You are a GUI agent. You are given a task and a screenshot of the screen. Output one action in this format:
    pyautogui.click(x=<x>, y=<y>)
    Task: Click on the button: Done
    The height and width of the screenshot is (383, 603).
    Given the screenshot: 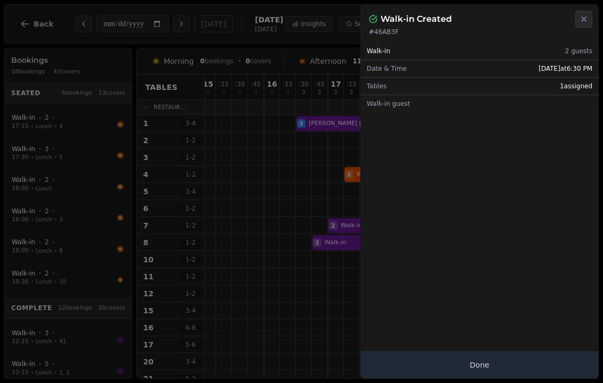 What is the action you would take?
    pyautogui.click(x=480, y=365)
    